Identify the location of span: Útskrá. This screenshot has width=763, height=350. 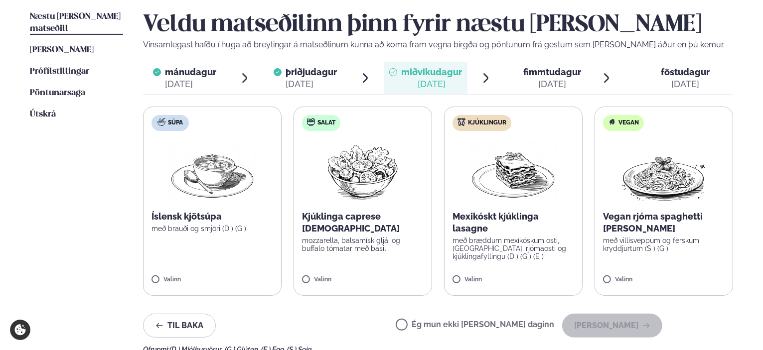
(43, 114).